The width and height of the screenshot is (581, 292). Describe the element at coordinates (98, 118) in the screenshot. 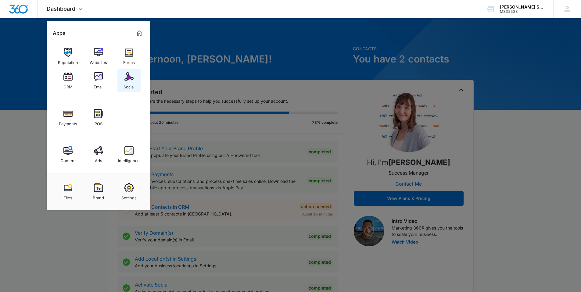

I see `a: POS` at that location.